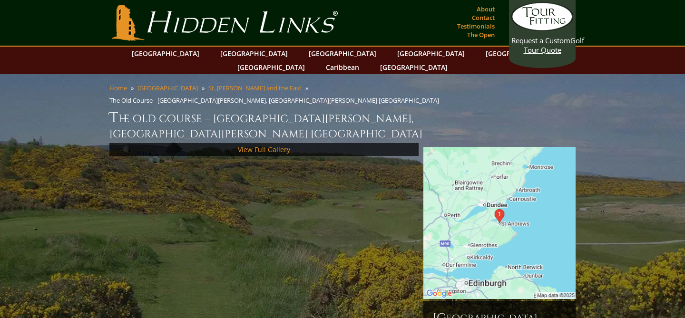 This screenshot has width=685, height=318. What do you see at coordinates (476, 26) in the screenshot?
I see `a: Testimonials` at bounding box center [476, 26].